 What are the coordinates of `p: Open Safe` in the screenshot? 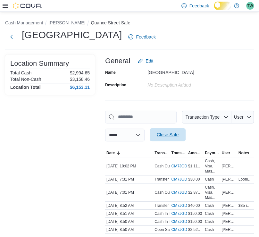 It's located at (163, 229).